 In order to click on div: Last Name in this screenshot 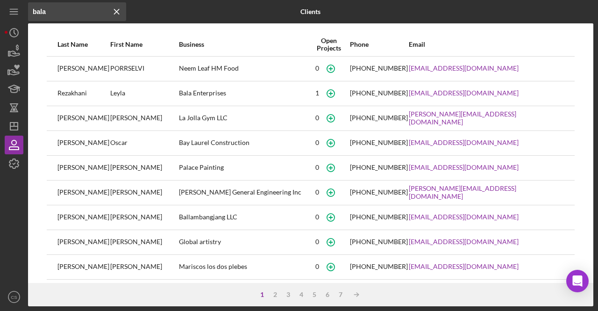, I will do `click(83, 44)`.